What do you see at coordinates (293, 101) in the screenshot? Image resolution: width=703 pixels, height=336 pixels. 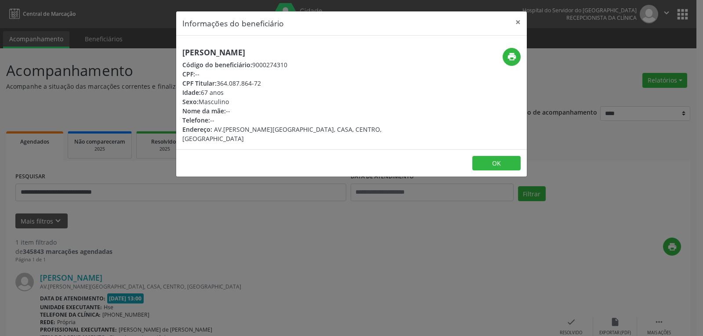 I see `div: Masculino` at bounding box center [293, 101].